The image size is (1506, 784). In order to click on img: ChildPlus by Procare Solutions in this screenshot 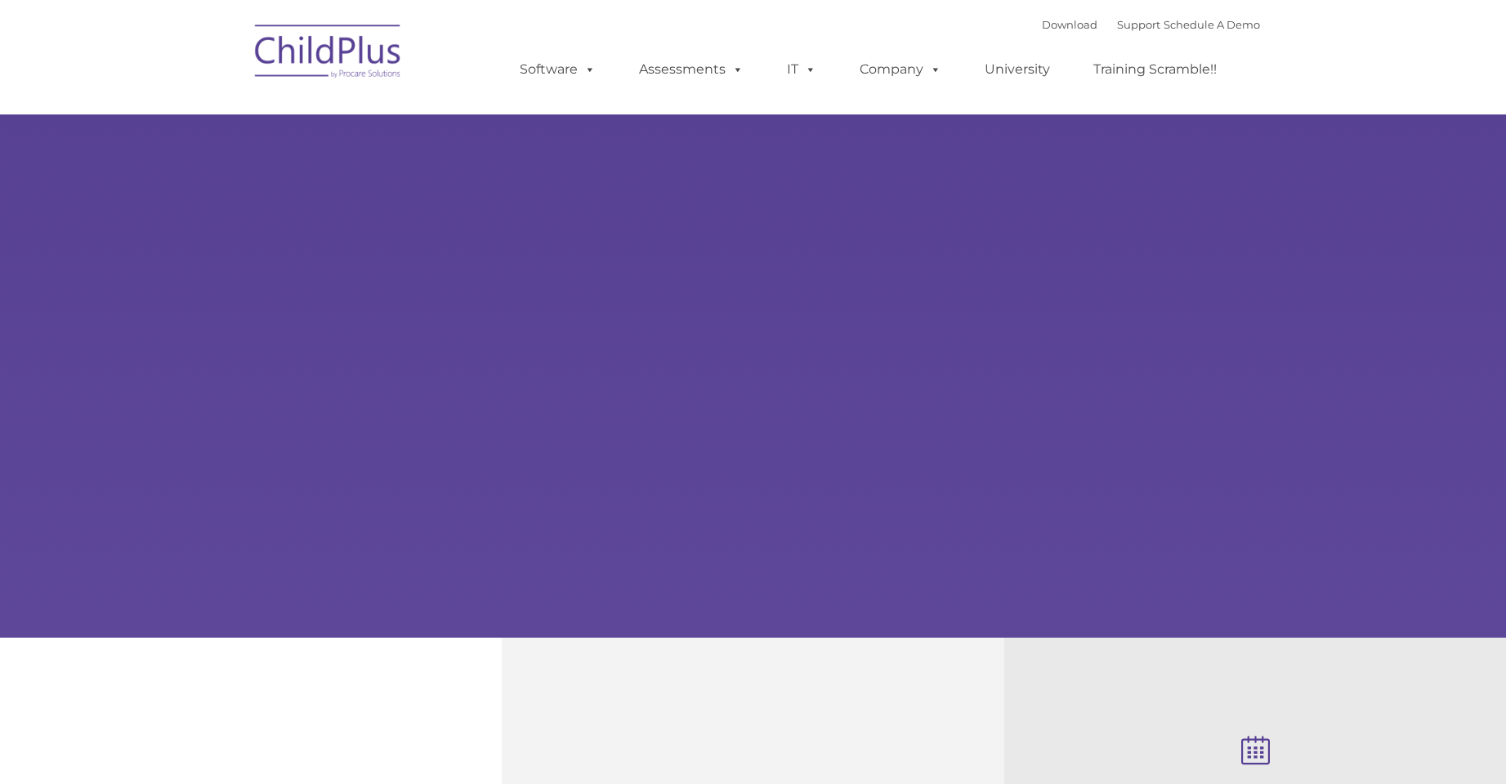, I will do `click(328, 54)`.